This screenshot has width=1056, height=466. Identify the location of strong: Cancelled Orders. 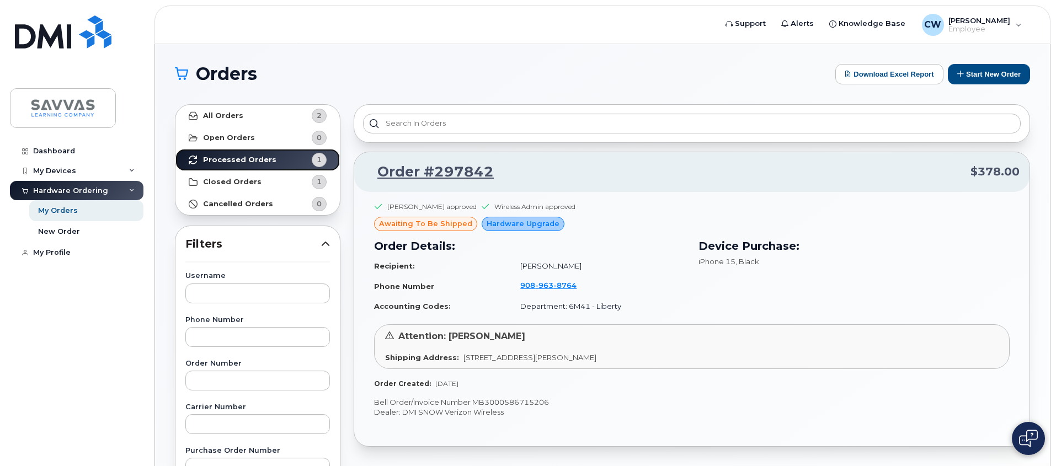
(238, 204).